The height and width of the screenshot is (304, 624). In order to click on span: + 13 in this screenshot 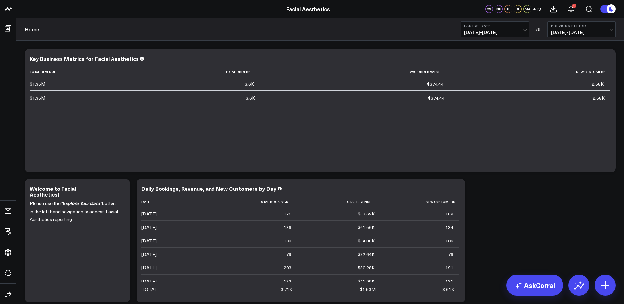, I will do `click(537, 9)`.